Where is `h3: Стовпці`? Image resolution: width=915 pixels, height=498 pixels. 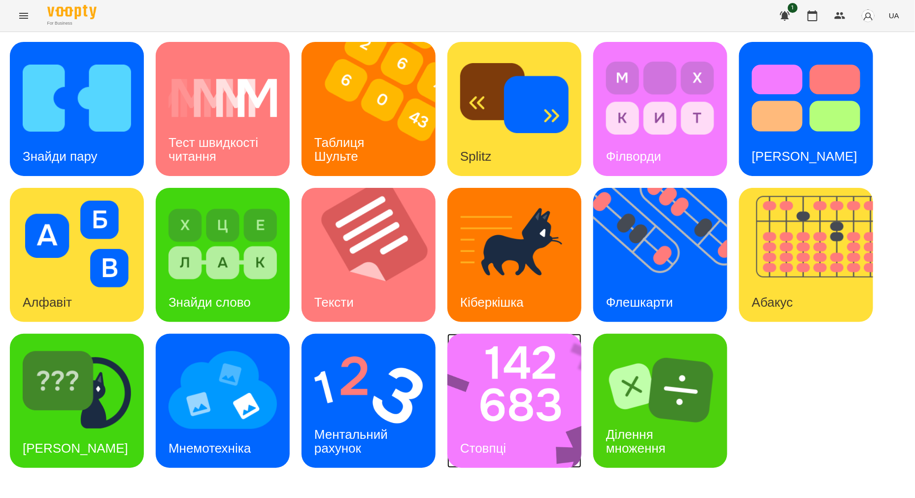 h3: Стовпці is located at coordinates (483, 448).